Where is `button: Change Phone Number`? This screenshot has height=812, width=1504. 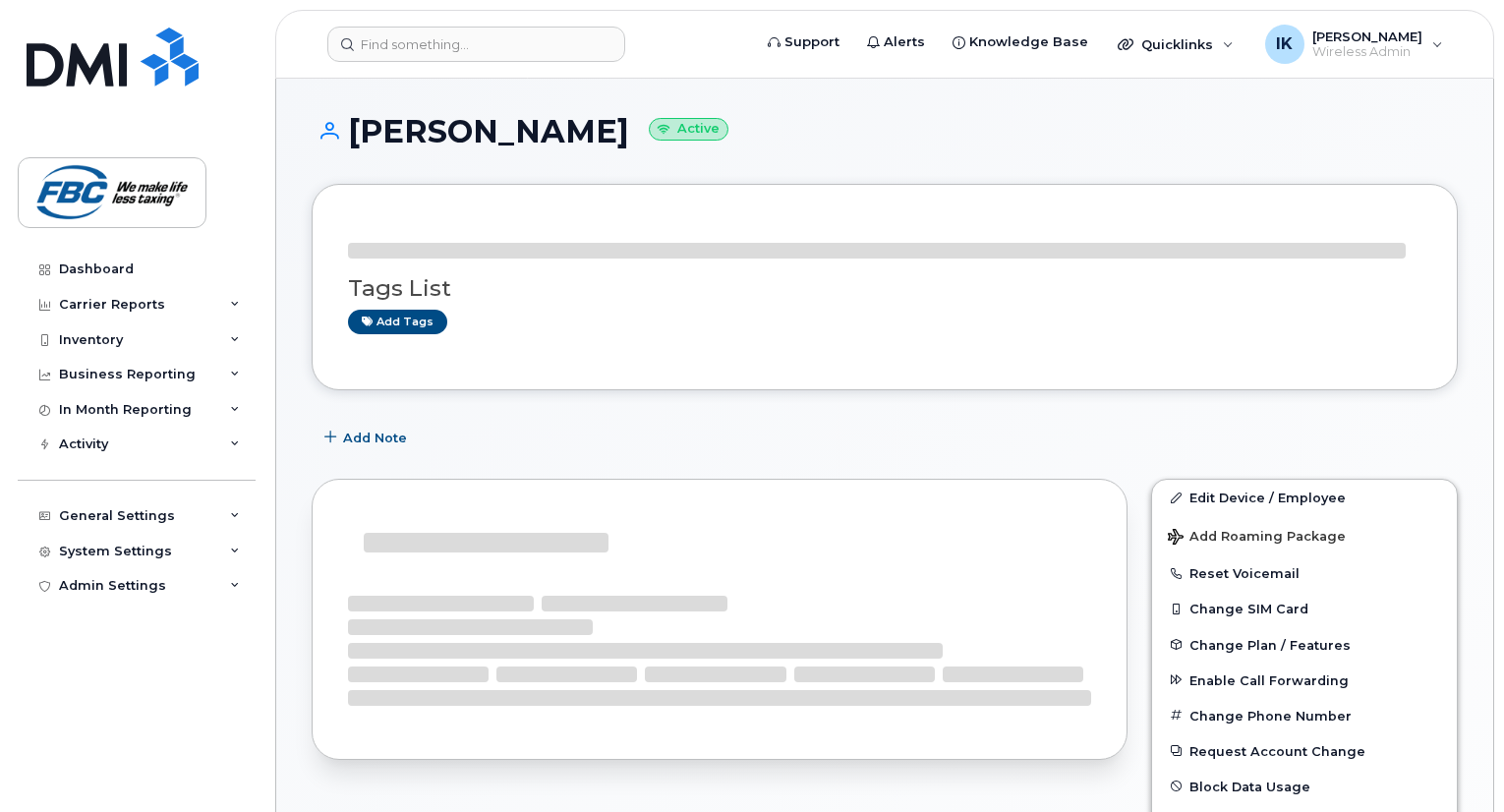
button: Change Phone Number is located at coordinates (1305, 716).